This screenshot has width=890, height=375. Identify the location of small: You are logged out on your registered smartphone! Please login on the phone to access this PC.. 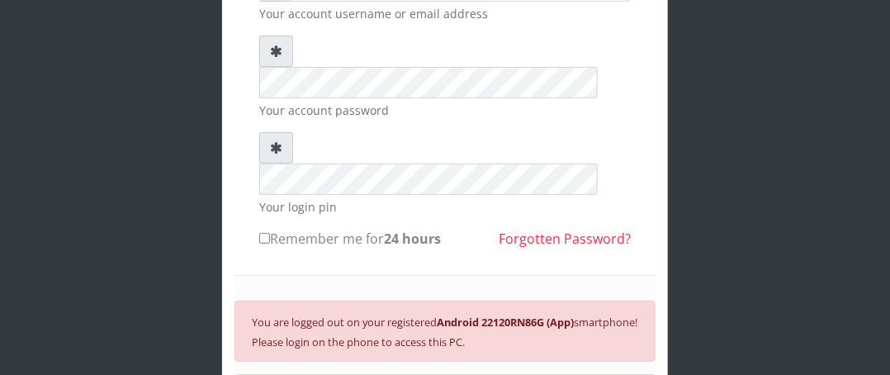
(444, 332).